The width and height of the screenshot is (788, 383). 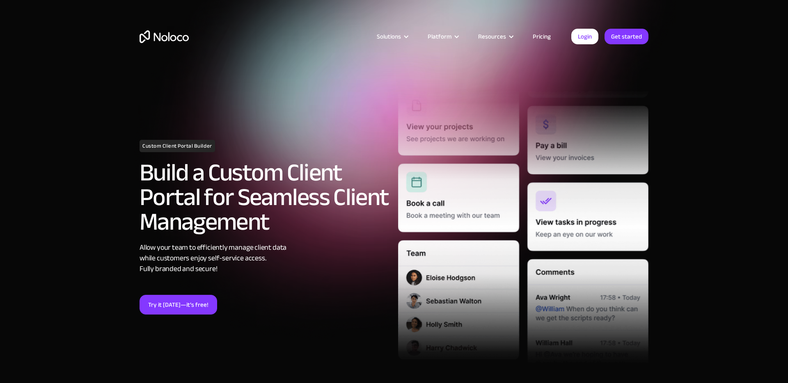 I want to click on a: Pricing, so click(x=542, y=37).